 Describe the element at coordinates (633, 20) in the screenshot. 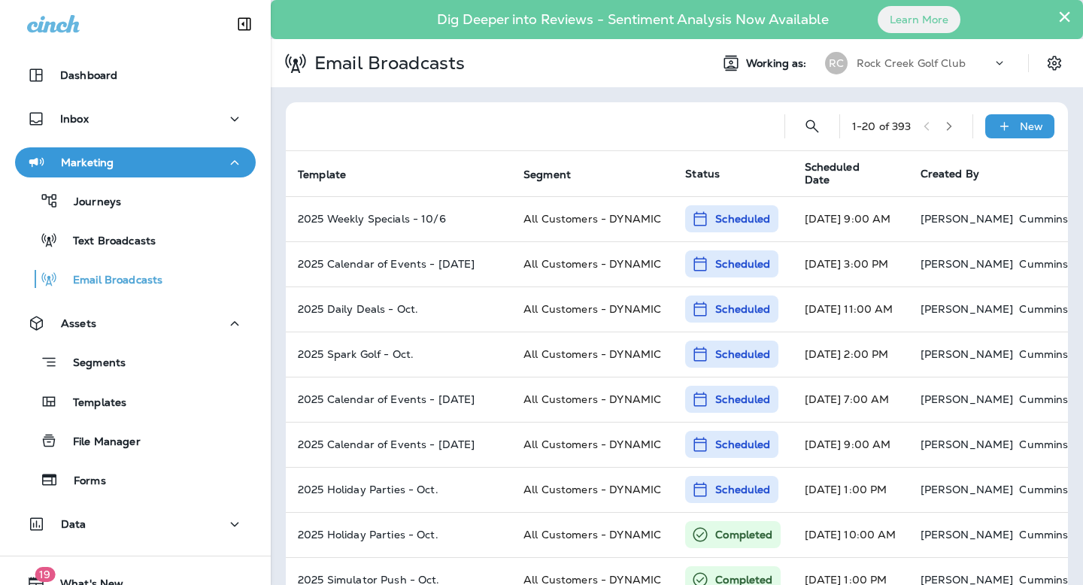

I see `p: Dig Deeper into Reviews - Sentiment Analysis Now Available` at that location.